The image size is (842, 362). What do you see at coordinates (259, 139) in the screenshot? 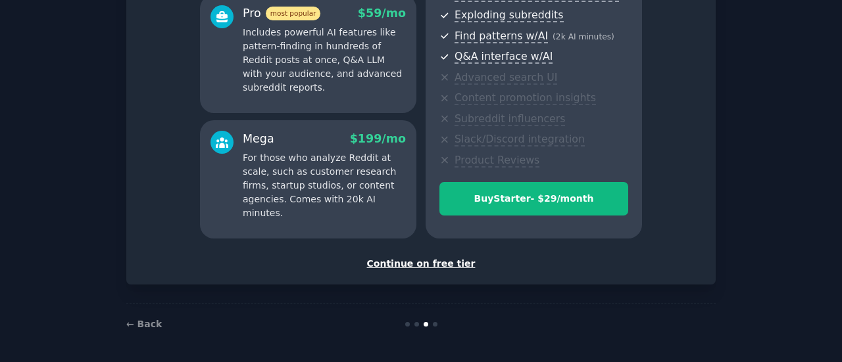
I see `div: Mega` at bounding box center [259, 139].